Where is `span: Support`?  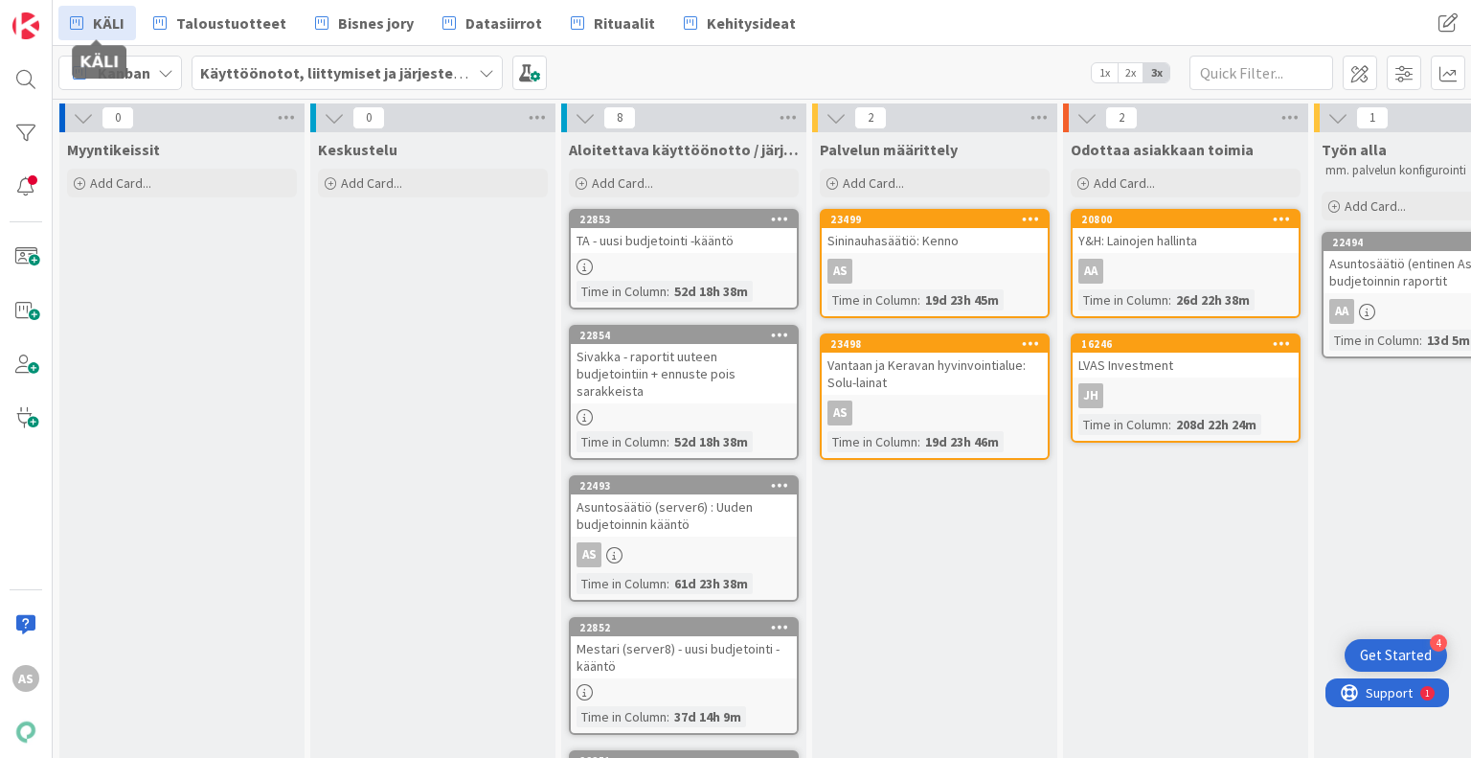
span: Support is located at coordinates (63, 14).